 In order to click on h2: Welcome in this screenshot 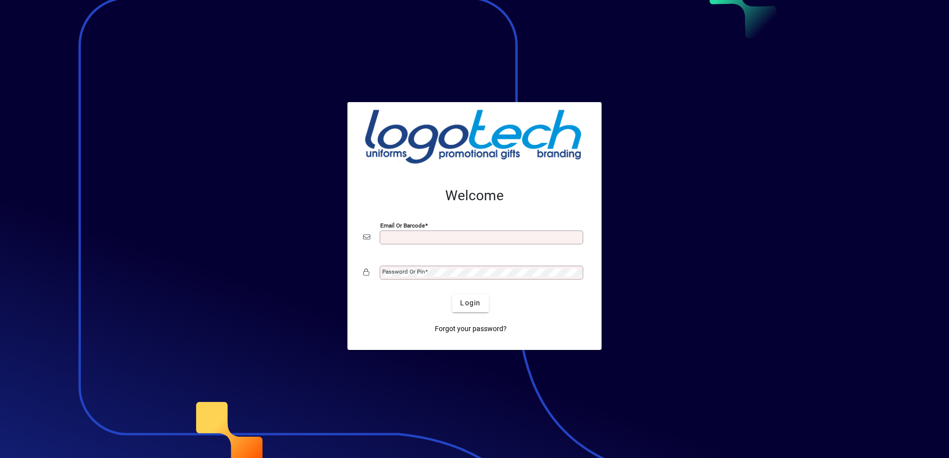, I will do `click(474, 196)`.